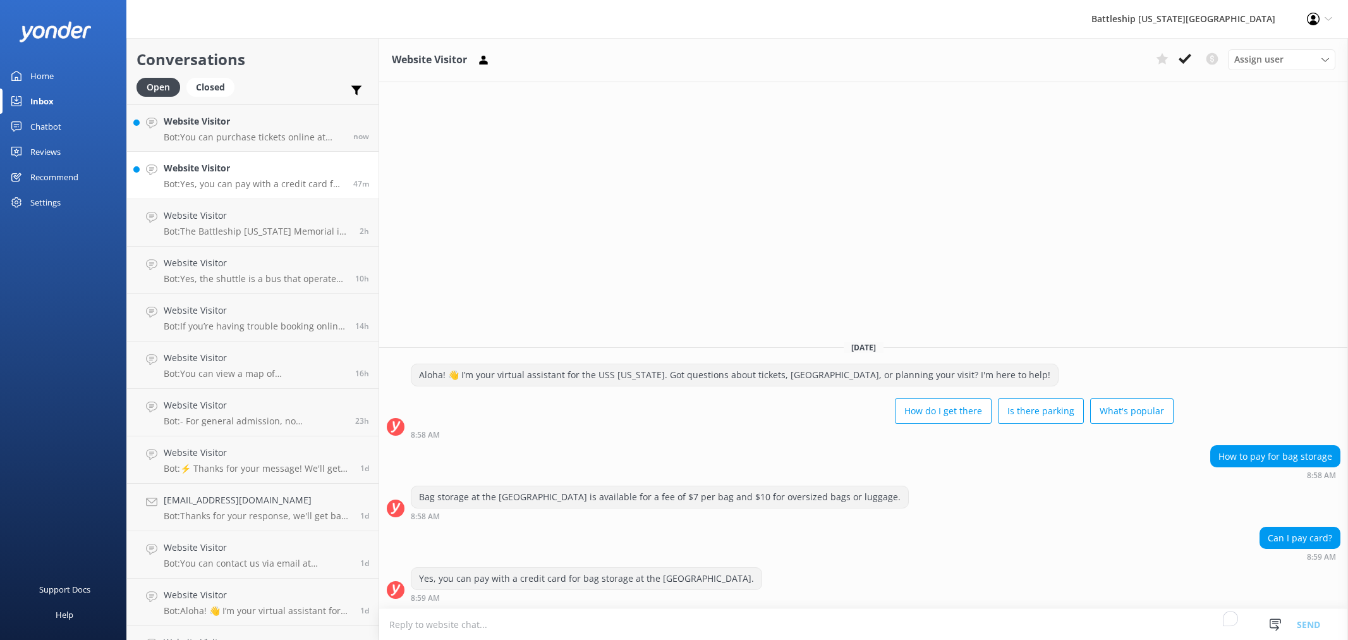 The height and width of the screenshot is (640, 1348). Describe the element at coordinates (364, 231) in the screenshot. I see `span: Oct 15 2025 07:26am (UTC -10:00) Pacific/Honolulu` at that location.